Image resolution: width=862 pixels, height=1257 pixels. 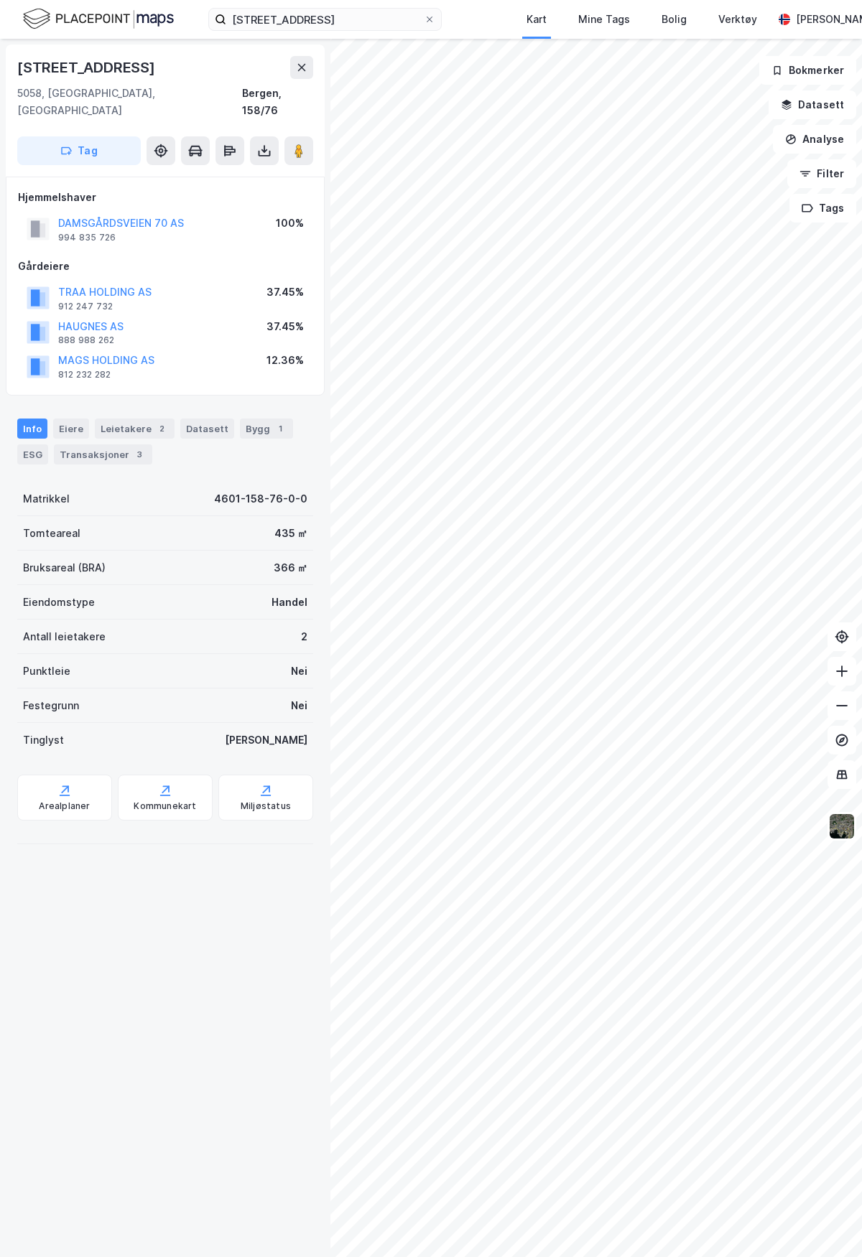 What do you see at coordinates (674, 19) in the screenshot?
I see `div: Bolig` at bounding box center [674, 19].